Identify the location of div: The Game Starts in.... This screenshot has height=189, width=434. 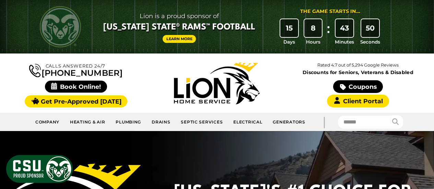
(330, 12).